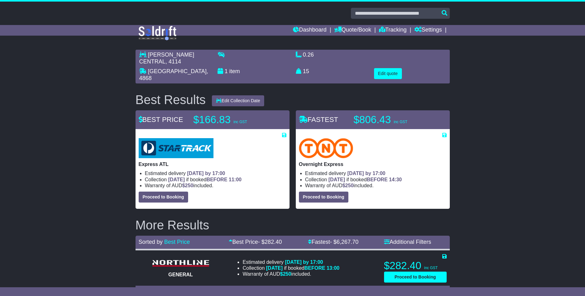 The height and width of the screenshot is (296, 585). I want to click on span: , 4114, so click(173, 62).